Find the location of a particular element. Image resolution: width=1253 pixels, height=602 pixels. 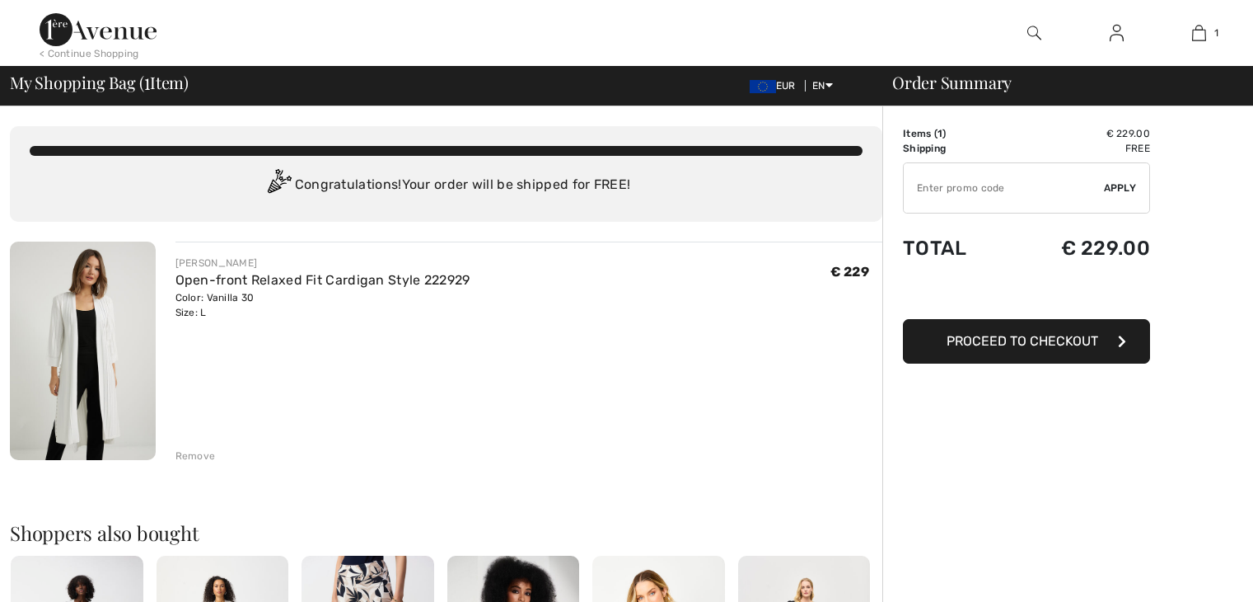

img: Congratulation2.svg is located at coordinates (279, 185).